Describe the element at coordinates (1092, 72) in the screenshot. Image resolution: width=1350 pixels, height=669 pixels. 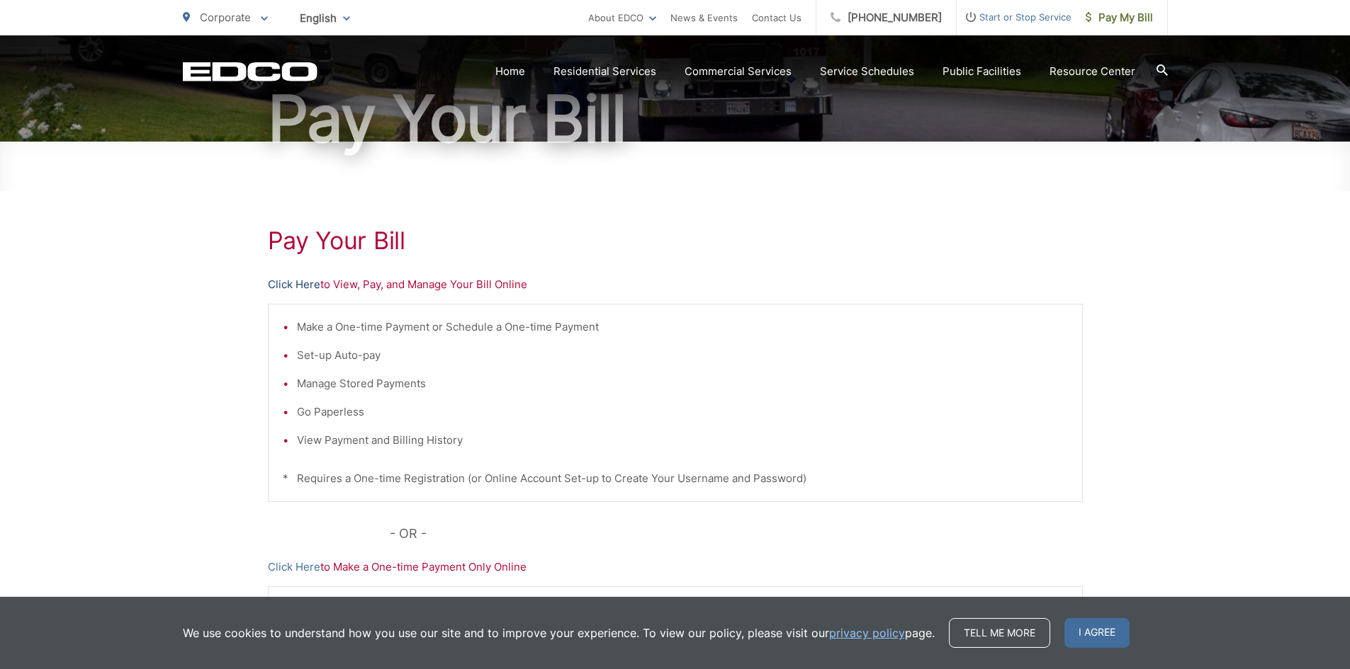
I see `a: Resource Center` at that location.